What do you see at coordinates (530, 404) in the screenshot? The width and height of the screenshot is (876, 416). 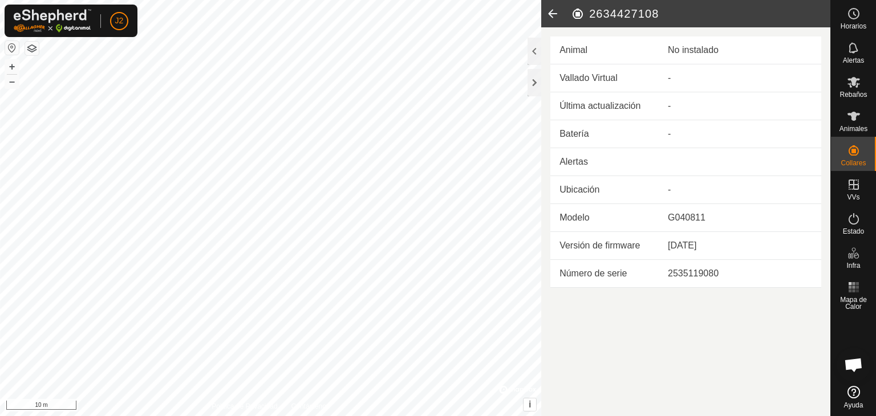 I see `span: i` at bounding box center [530, 404].